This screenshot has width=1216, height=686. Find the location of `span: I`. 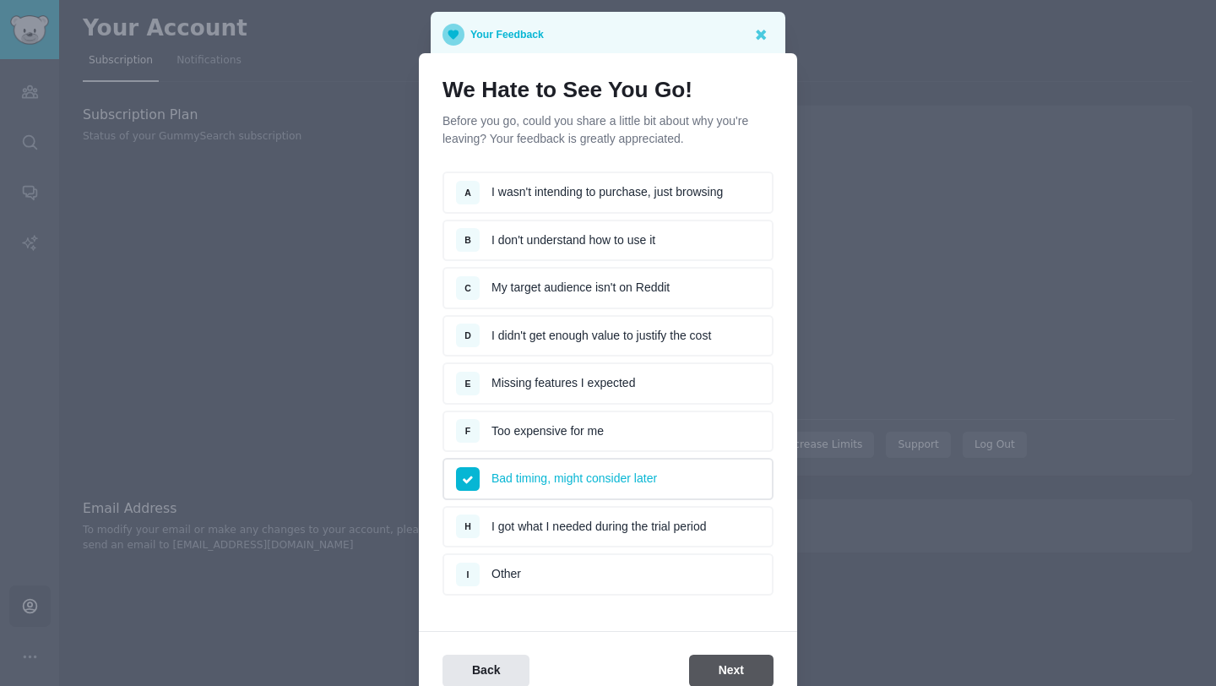

span: I is located at coordinates (468, 574).